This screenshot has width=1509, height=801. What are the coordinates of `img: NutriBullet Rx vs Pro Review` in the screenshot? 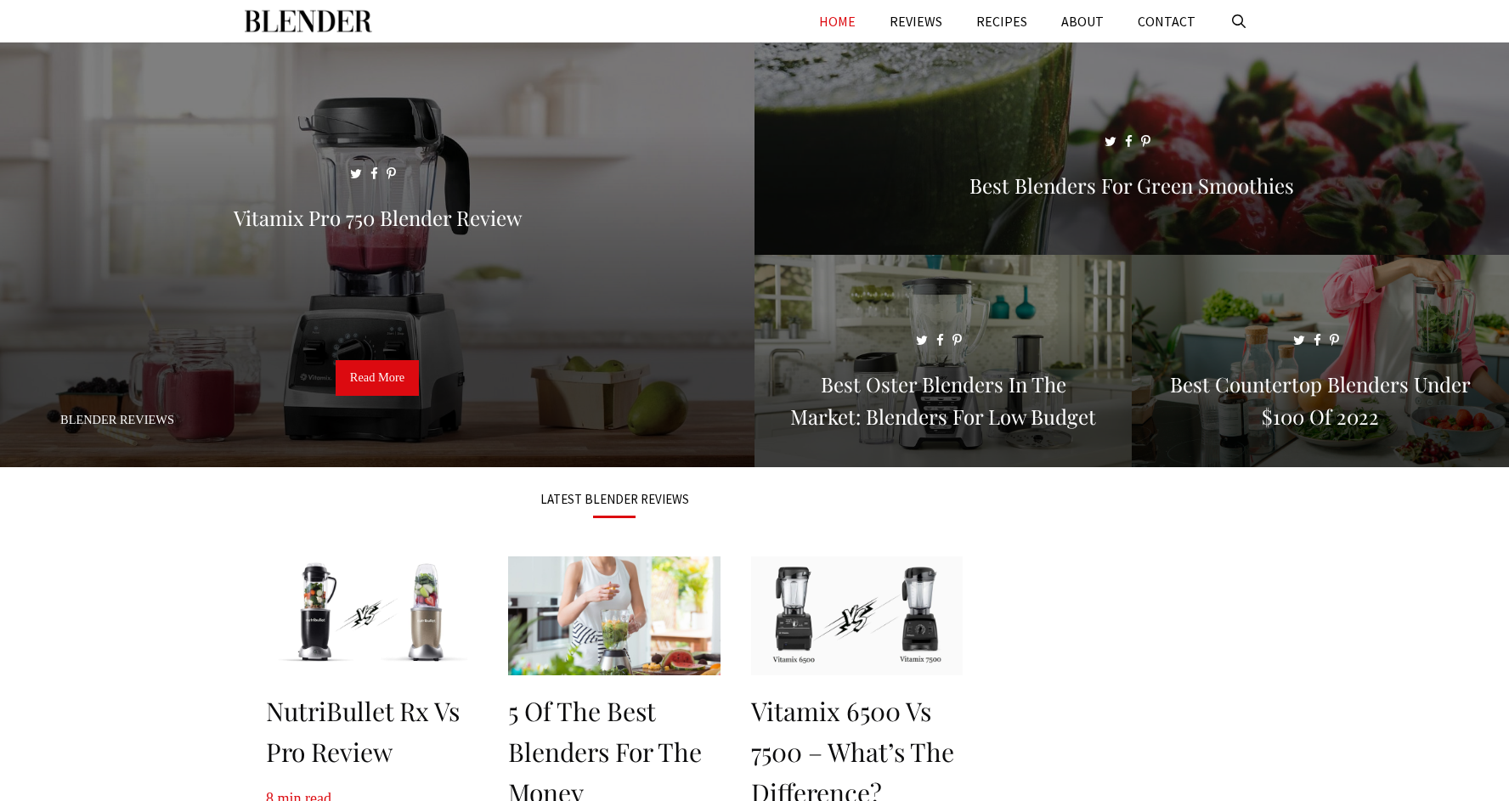 It's located at (371, 616).